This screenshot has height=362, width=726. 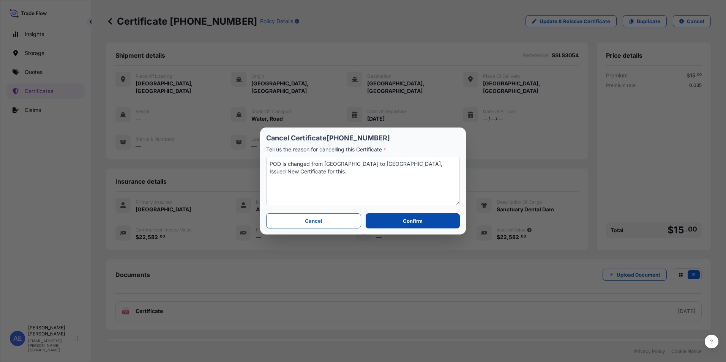 What do you see at coordinates (314, 221) in the screenshot?
I see `p: Cancel` at bounding box center [314, 221].